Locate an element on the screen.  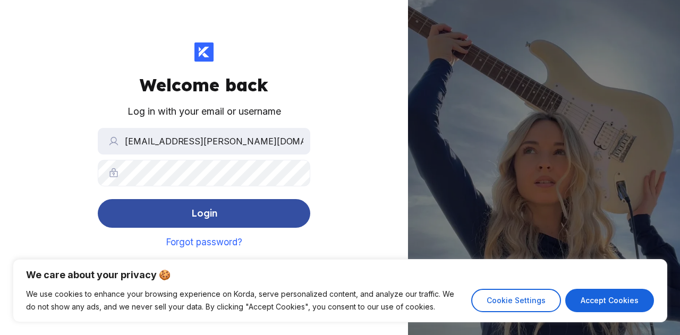
div: Welcome back is located at coordinates (204, 85).